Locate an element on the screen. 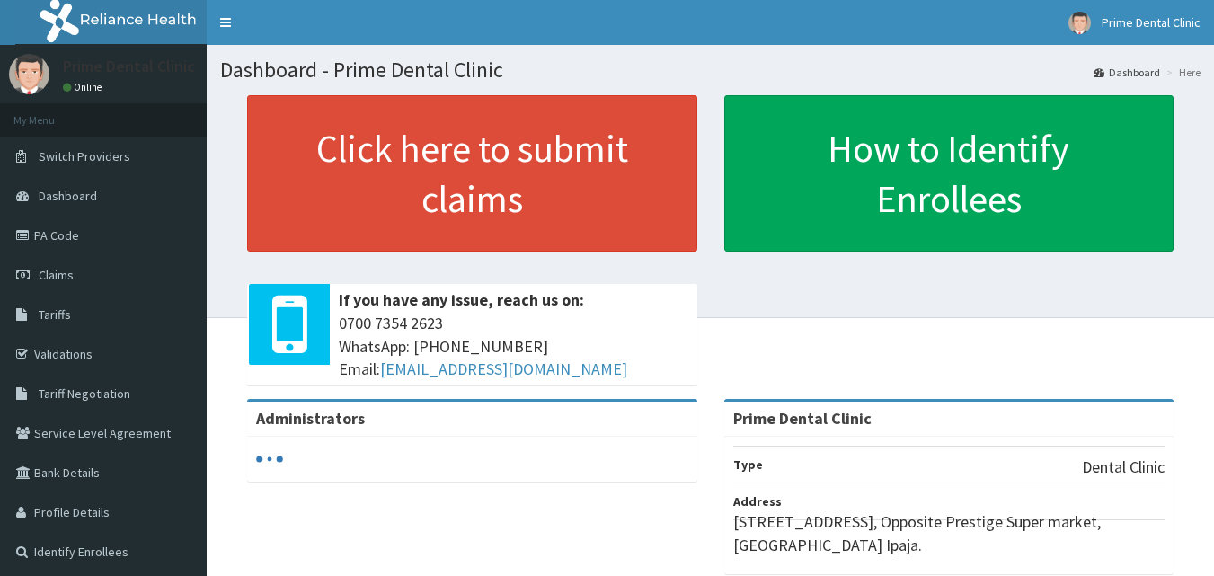 The image size is (1214, 576). span: Tariff Negotiation is located at coordinates (84, 394).